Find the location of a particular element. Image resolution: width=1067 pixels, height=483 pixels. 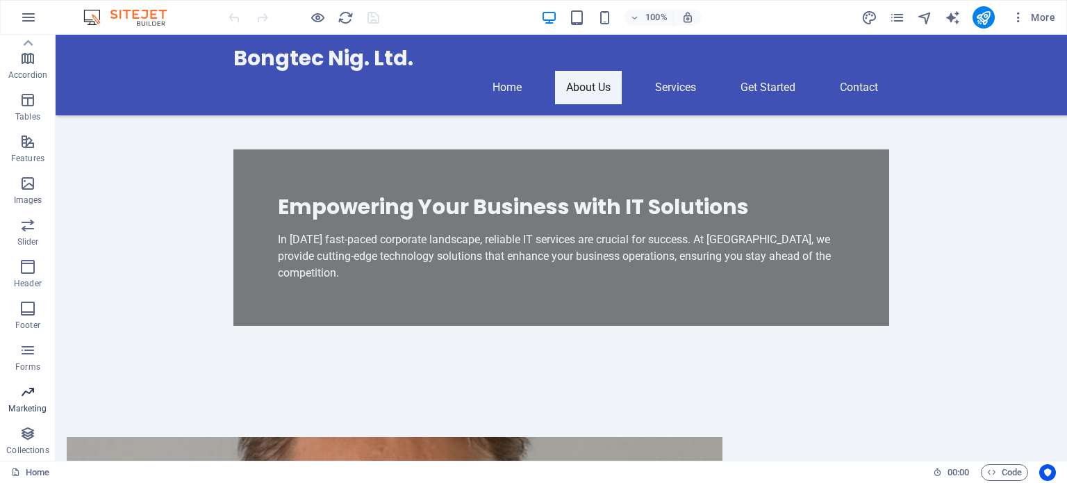

button: Code is located at coordinates (1004, 472).